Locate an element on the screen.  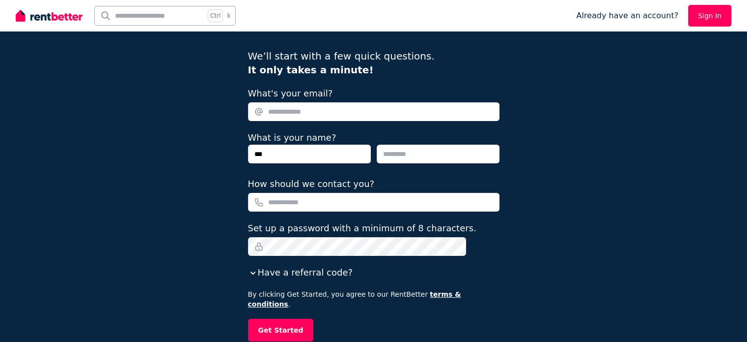
span: Ctrl is located at coordinates (215, 16).